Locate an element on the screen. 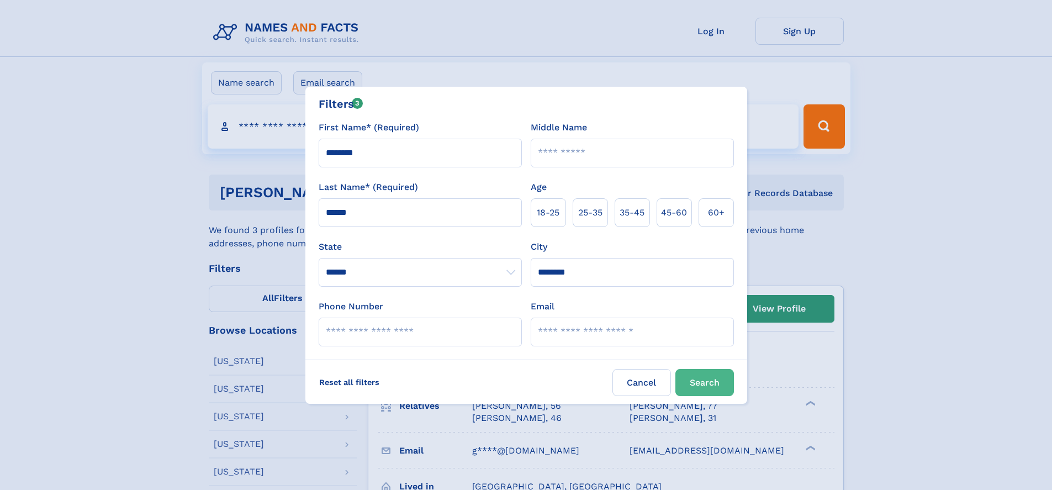  label: Phone Number is located at coordinates (351, 307).